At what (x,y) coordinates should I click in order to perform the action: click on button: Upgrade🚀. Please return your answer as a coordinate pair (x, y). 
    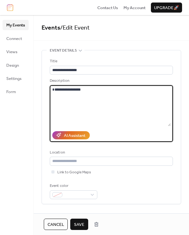
    Looking at the image, I should click on (166, 8).